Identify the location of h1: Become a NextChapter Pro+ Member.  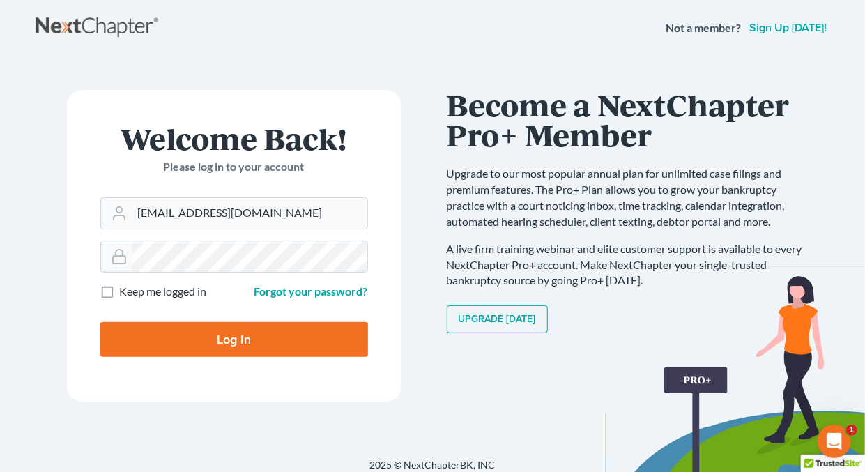
(632, 119).